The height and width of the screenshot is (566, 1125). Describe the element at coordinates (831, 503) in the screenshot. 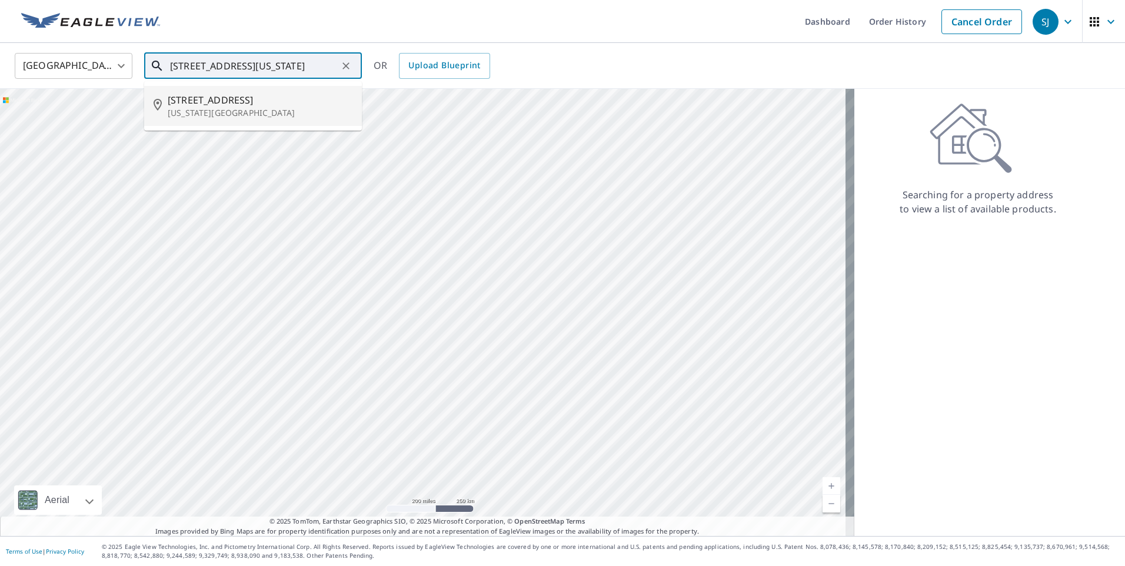

I see `a: Current Level 5, Zoom Out` at that location.